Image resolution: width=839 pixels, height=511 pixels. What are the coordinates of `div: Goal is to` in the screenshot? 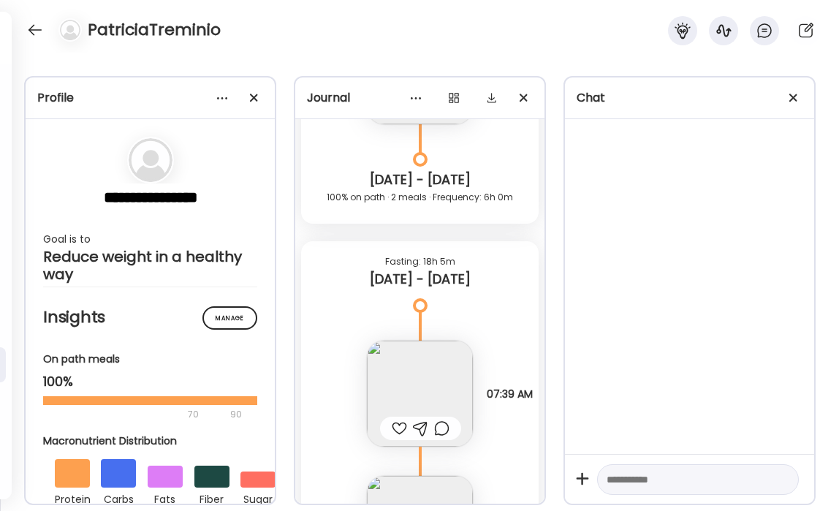 It's located at (150, 239).